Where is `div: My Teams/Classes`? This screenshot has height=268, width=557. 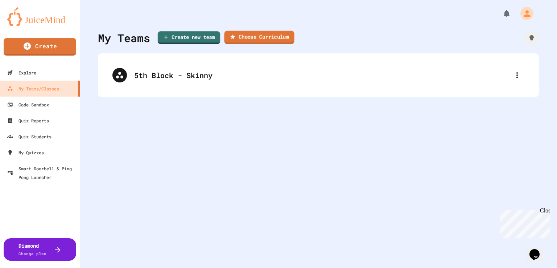
div: My Teams/Classes is located at coordinates (33, 89).